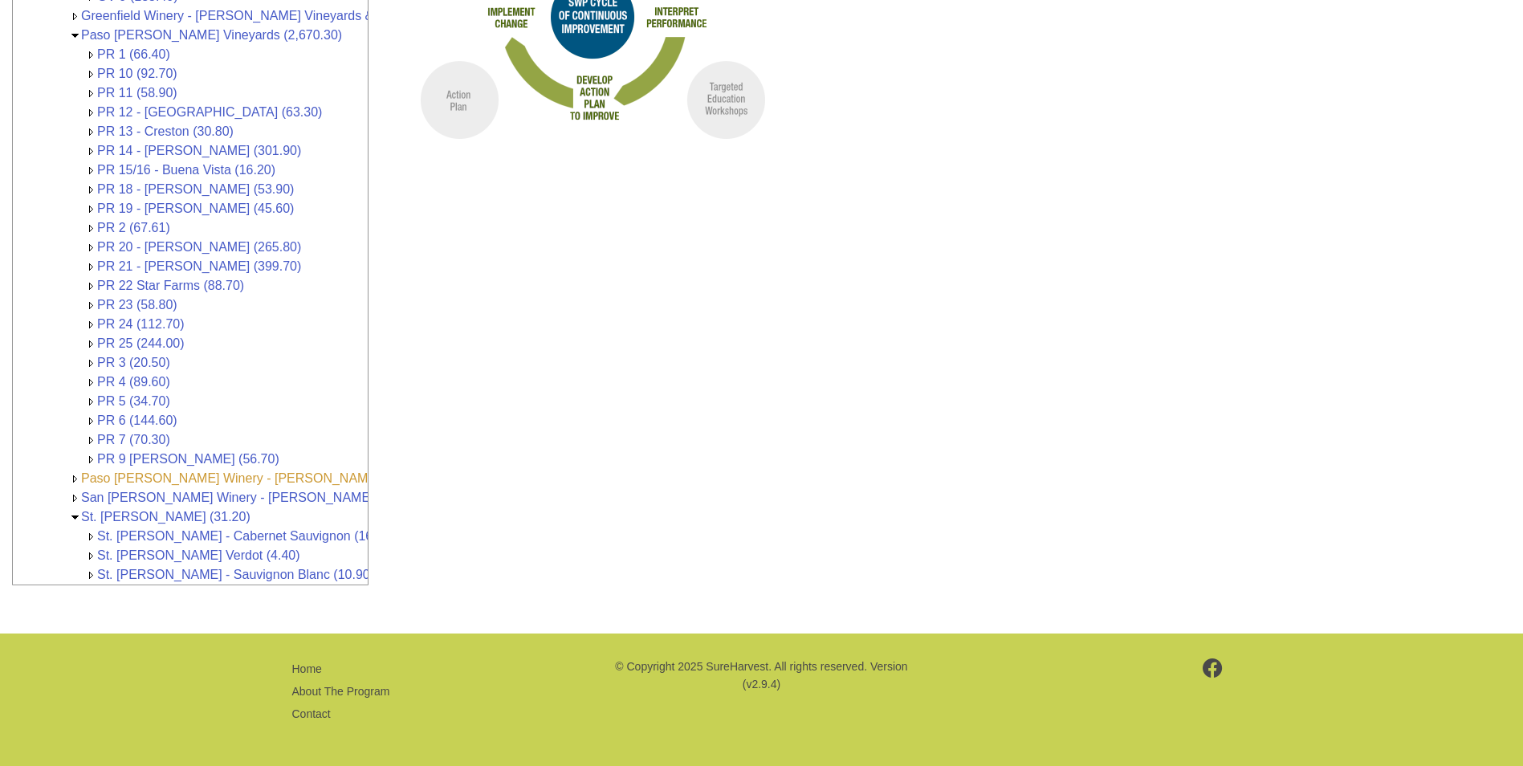  What do you see at coordinates (133, 362) in the screenshot?
I see `a: PR 3 (20.50)` at bounding box center [133, 362].